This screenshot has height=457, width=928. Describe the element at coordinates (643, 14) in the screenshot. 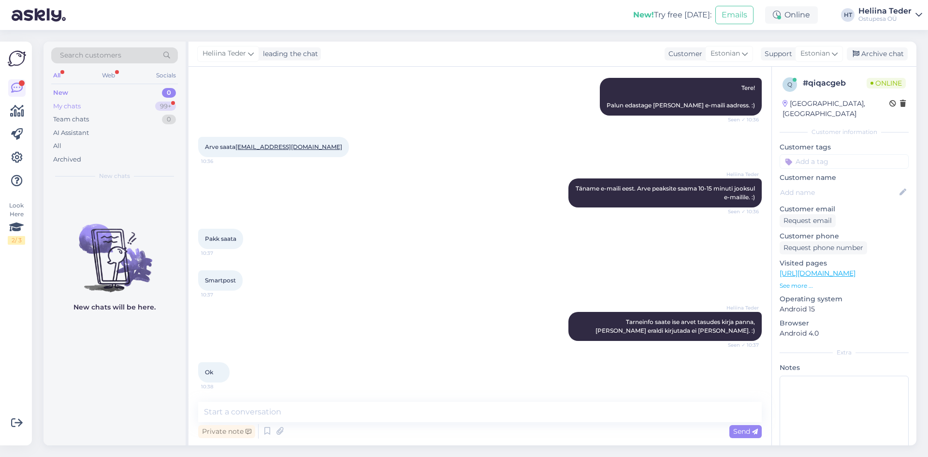

I see `b: New!` at that location.